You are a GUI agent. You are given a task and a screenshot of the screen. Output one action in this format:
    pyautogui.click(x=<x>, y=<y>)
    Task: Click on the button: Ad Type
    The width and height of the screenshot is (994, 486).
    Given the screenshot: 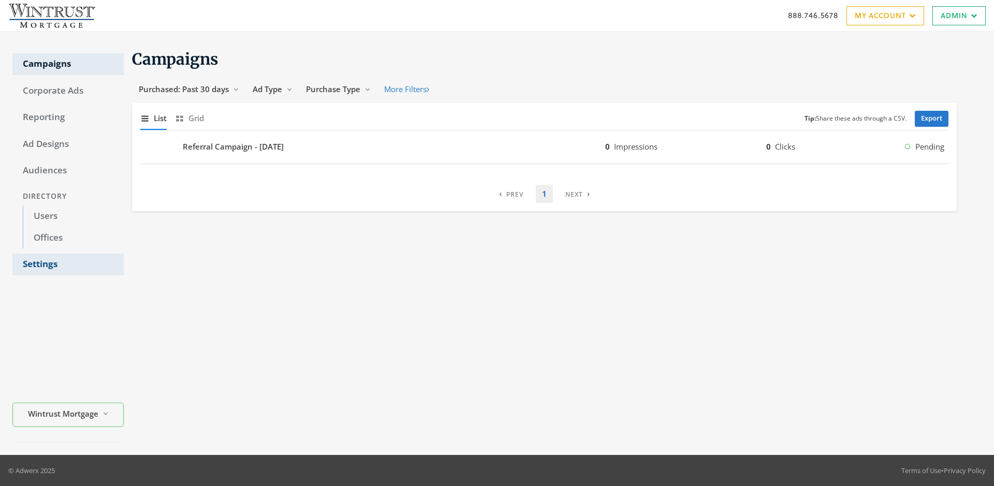 What is the action you would take?
    pyautogui.click(x=272, y=89)
    